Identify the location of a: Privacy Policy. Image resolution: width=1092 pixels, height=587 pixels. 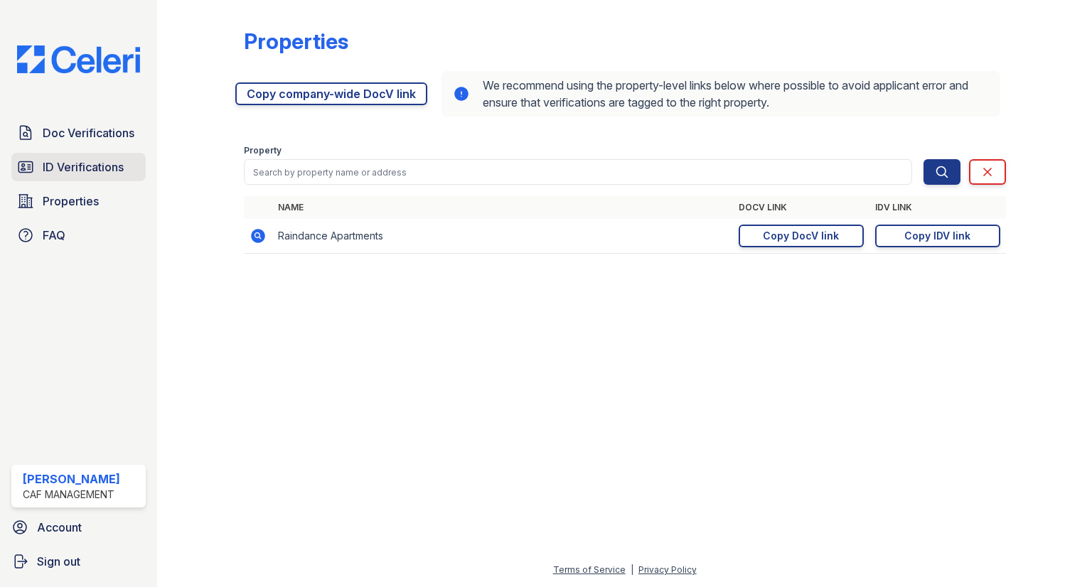
(667, 569).